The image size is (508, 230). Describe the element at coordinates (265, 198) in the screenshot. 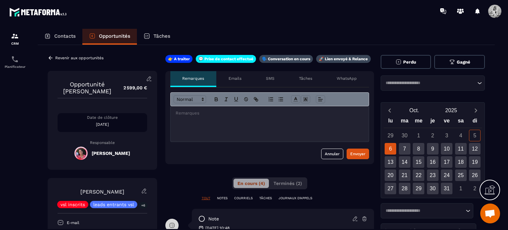

I see `p: TÂCHES` at that location.